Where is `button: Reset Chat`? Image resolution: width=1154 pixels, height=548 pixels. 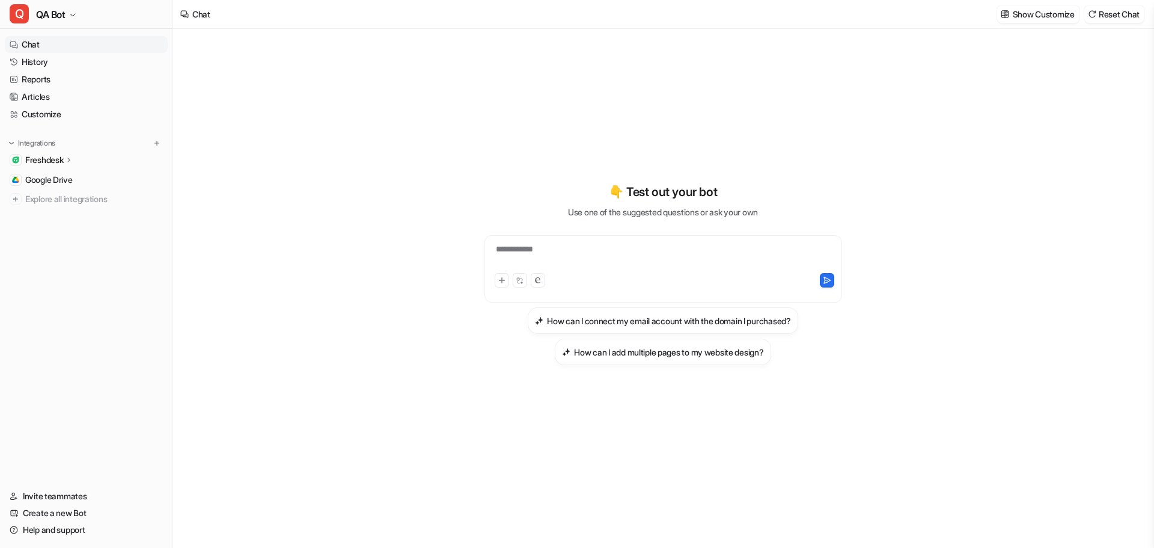
button: Reset Chat is located at coordinates (1115, 14).